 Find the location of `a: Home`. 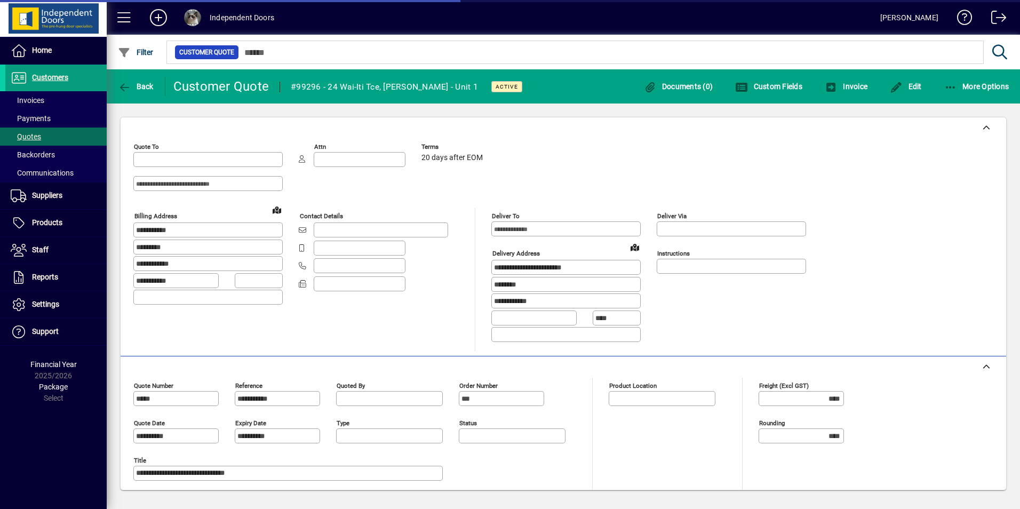

a: Home is located at coordinates (56, 51).